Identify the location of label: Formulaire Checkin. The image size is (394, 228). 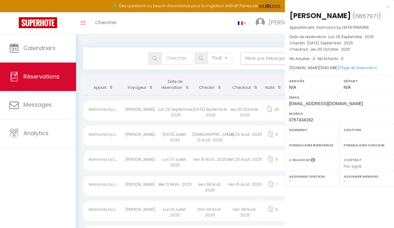
(367, 145).